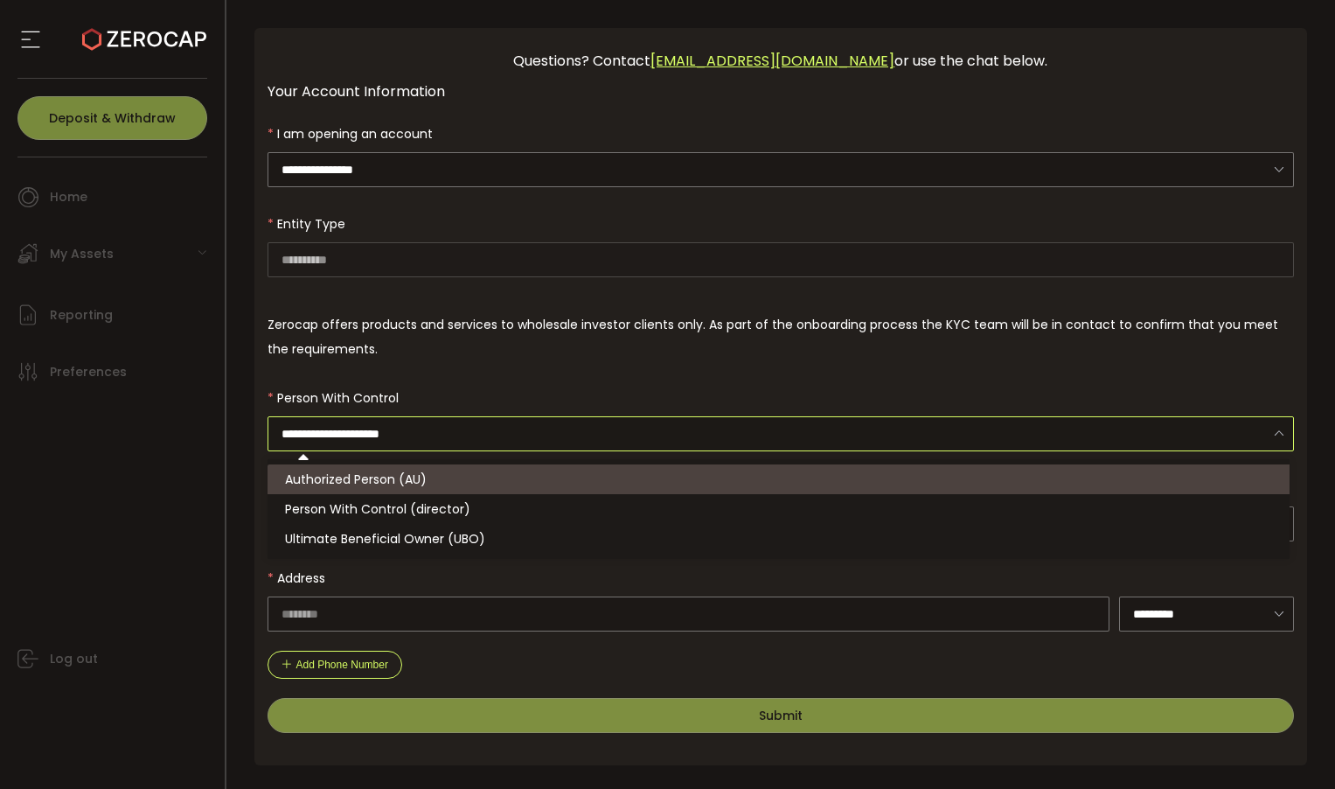 This screenshot has height=789, width=1335. Describe the element at coordinates (302, 578) in the screenshot. I see `label: Address` at that location.